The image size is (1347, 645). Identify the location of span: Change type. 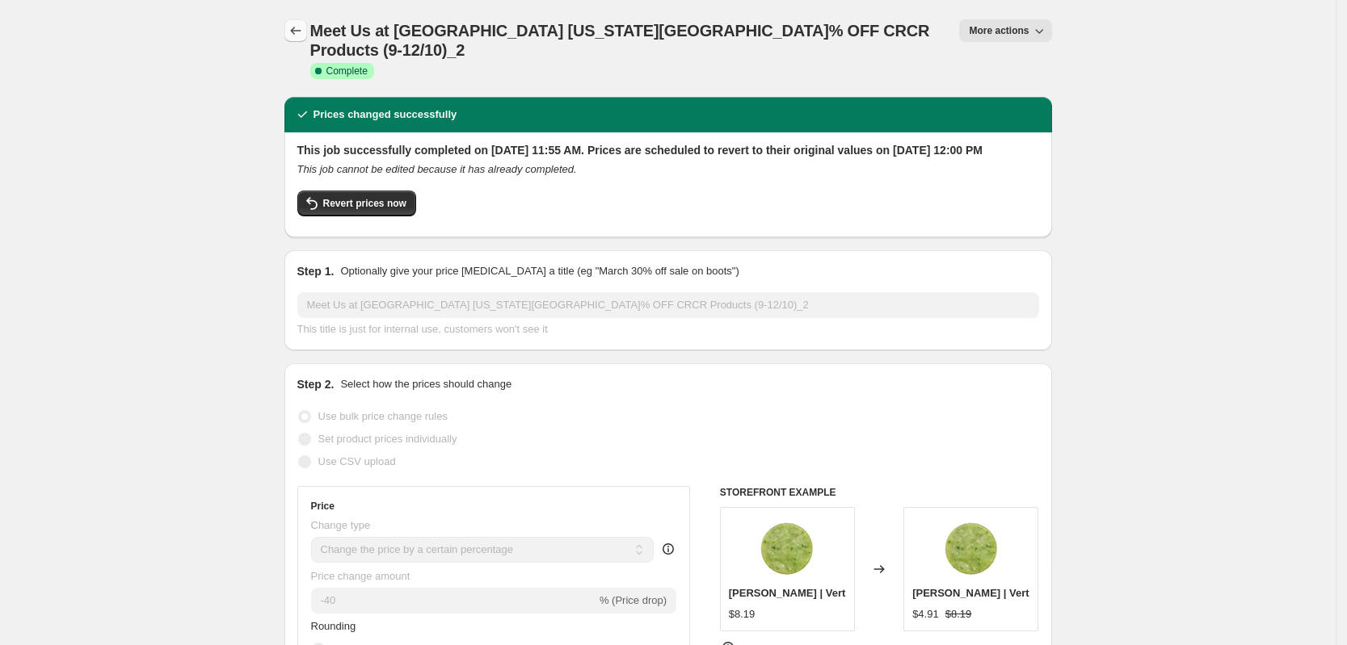
(341, 525).